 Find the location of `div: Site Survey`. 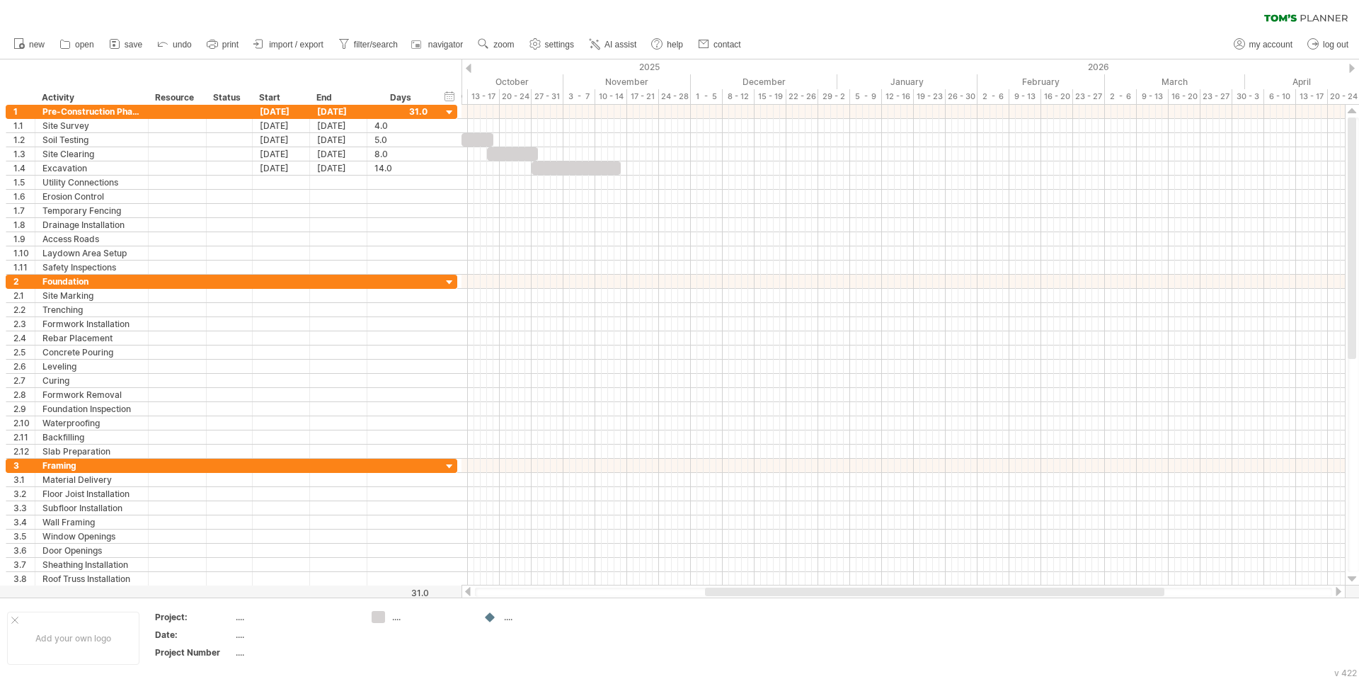

div: Site Survey is located at coordinates (91, 125).